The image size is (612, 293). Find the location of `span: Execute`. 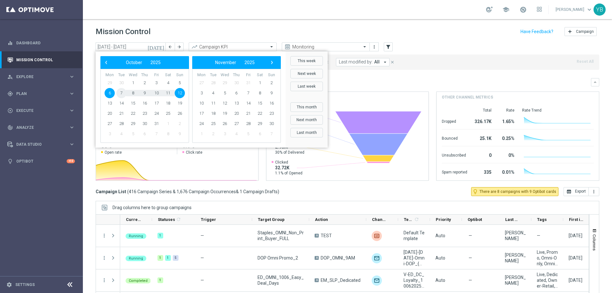

span: Execute is located at coordinates (42, 111).